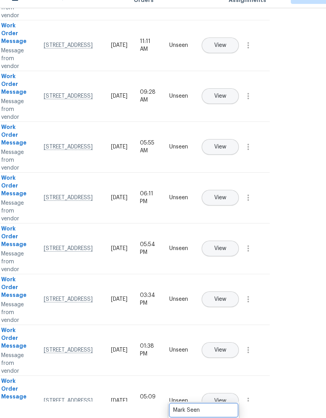 The height and width of the screenshot is (418, 326). What do you see at coordinates (148, 198) in the screenshot?
I see `div: 06:11 PM` at bounding box center [148, 198].